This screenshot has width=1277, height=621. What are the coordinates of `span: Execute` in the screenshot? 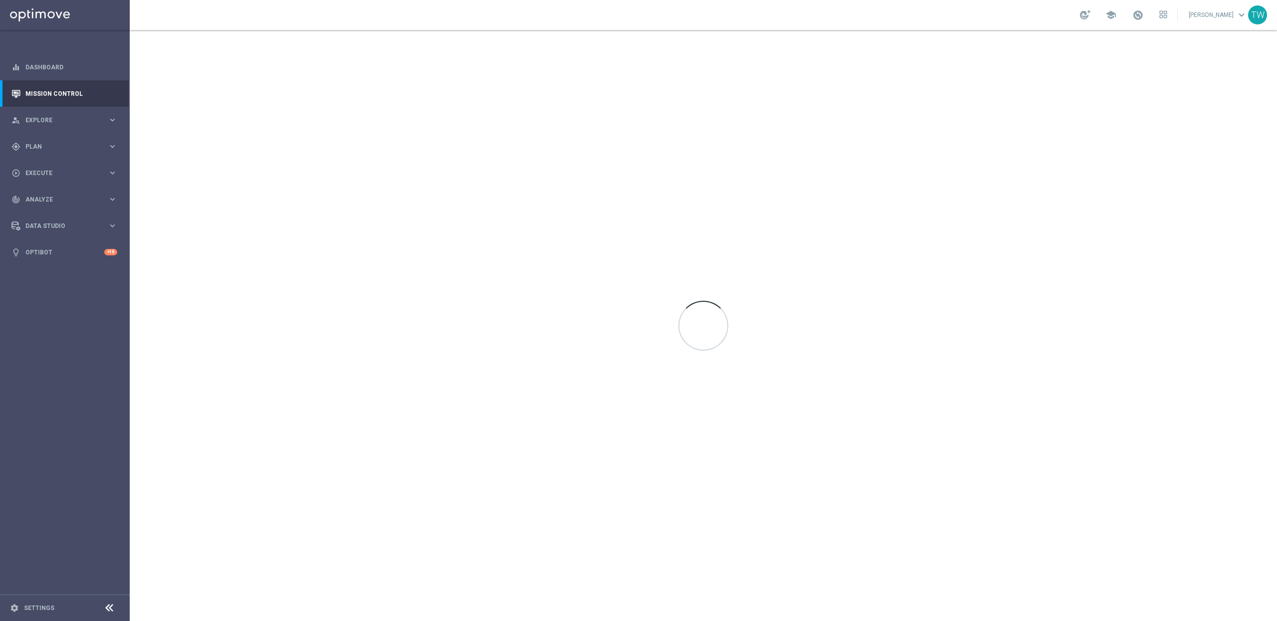 It's located at (66, 173).